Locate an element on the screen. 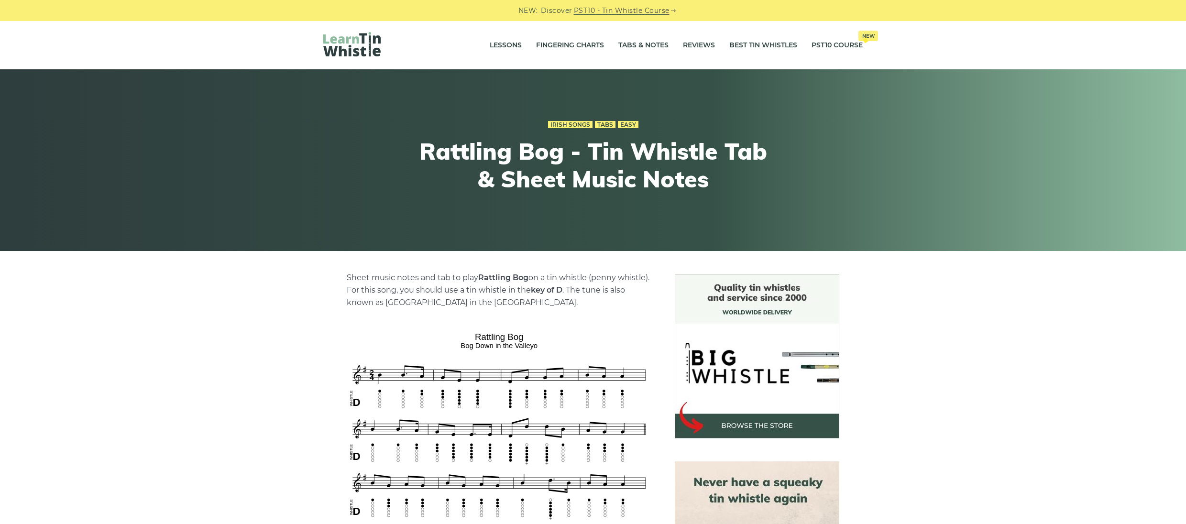  a: Lessons is located at coordinates (505, 45).